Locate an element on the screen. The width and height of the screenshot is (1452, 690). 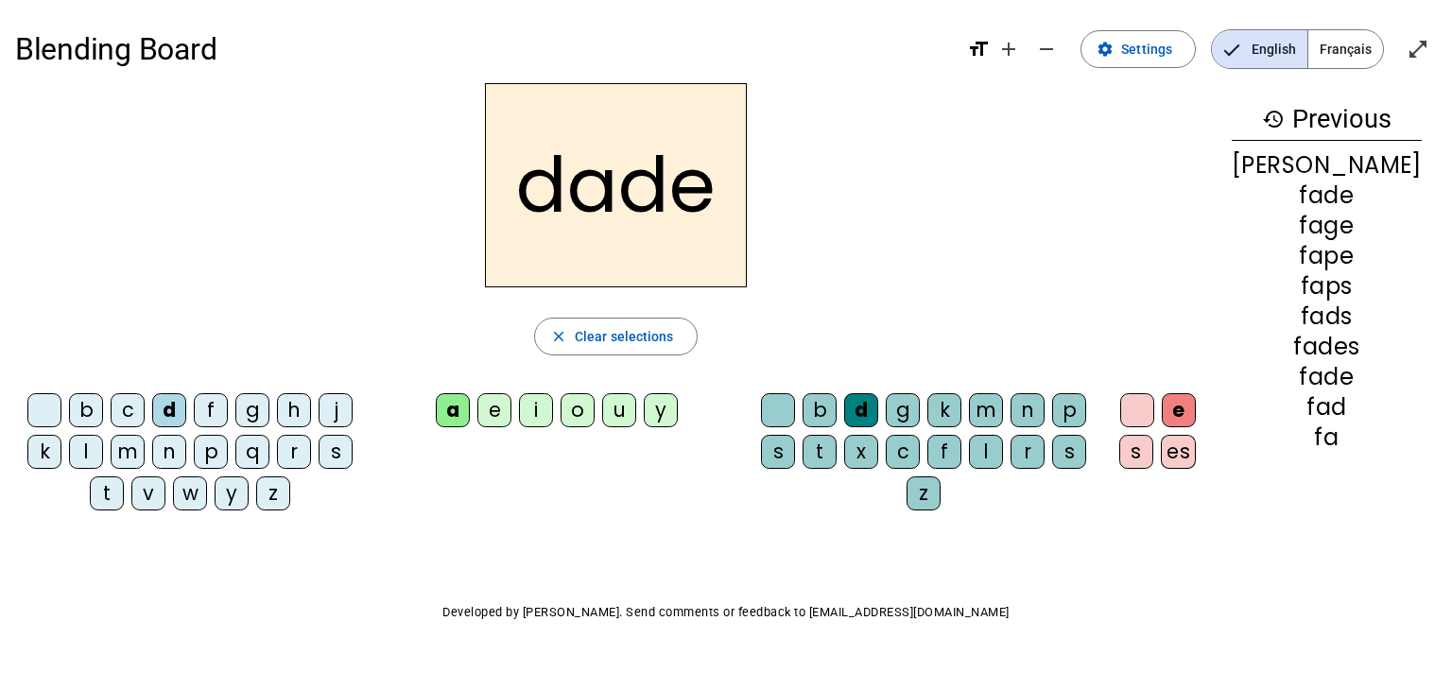
h2: dade is located at coordinates (616, 185).